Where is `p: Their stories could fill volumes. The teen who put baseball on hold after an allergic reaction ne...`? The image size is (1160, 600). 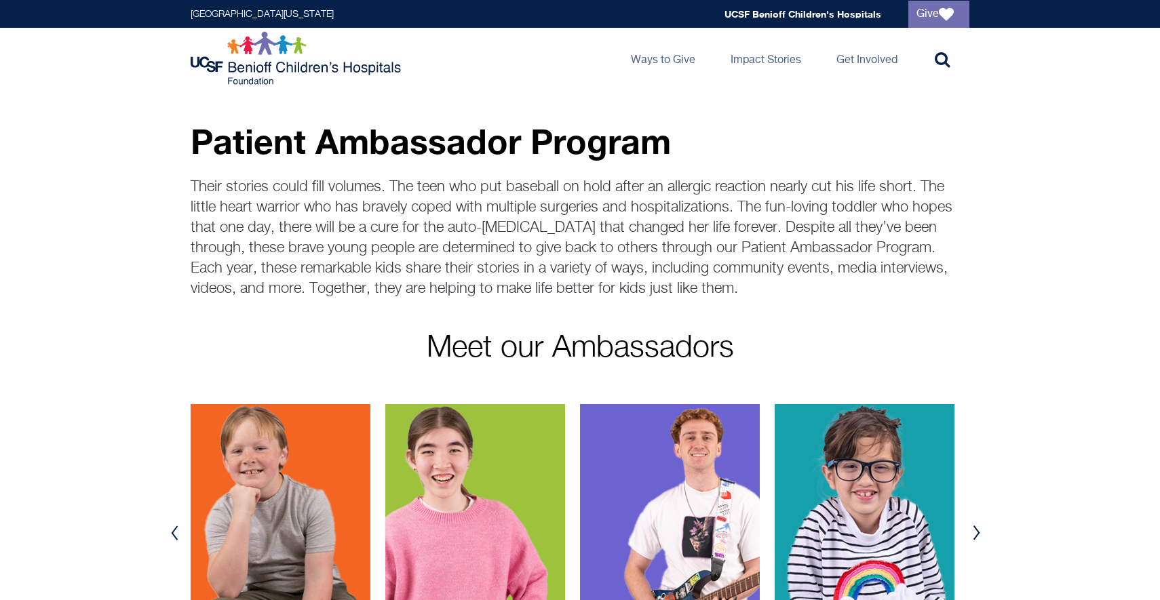 p: Their stories could fill volumes. The teen who put baseball on hold after an allergic reaction ne... is located at coordinates (580, 238).